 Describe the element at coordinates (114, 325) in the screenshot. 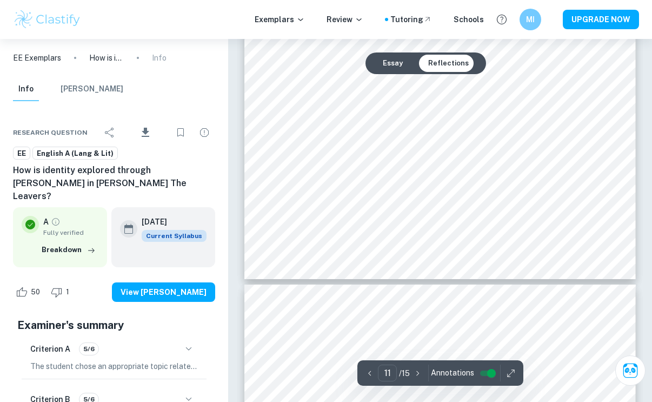

I see `h5: Examiner's summary` at that location.